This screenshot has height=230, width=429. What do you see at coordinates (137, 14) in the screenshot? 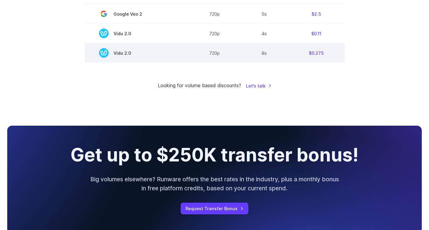
I see `span: Google Veo 2` at bounding box center [137, 14].